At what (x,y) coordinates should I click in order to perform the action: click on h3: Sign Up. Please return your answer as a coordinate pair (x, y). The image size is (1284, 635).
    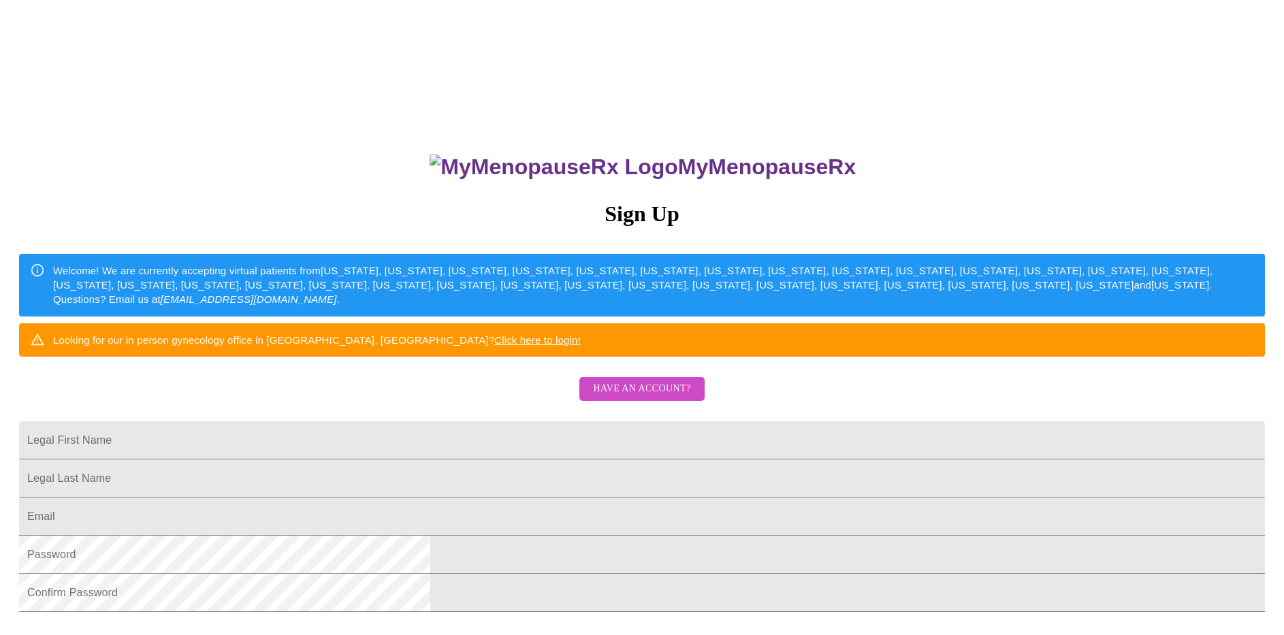
    Looking at the image, I should click on (642, 214).